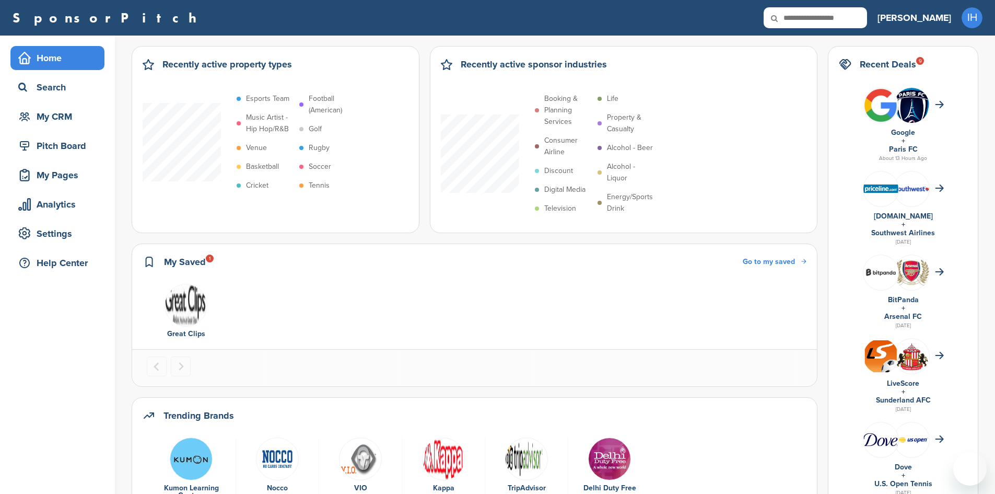 This screenshot has width=995, height=494. I want to click on p: Energy/Sports Drink, so click(631, 203).